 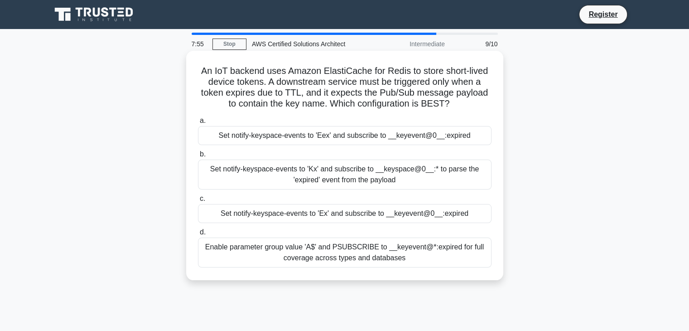 I want to click on div: Set notify-keyspace-events to 'Kx' and subscribe to __keyspace@0__:* to parse the 'expired' event..., so click(x=345, y=174).